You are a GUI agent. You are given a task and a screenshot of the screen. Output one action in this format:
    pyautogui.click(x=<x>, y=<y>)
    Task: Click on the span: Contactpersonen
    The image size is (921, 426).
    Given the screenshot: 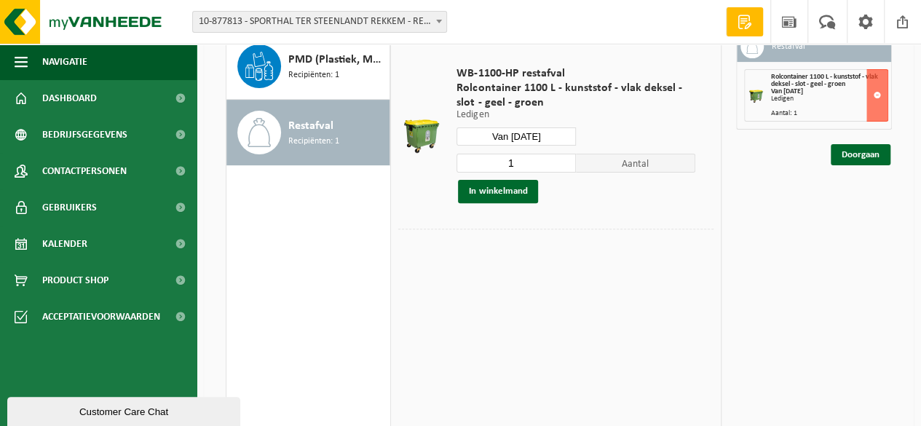 What is the action you would take?
    pyautogui.click(x=84, y=171)
    